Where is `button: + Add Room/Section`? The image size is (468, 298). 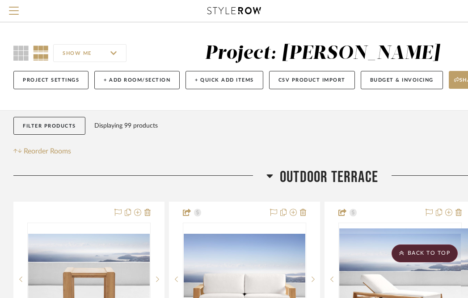 button: + Add Room/Section is located at coordinates (137, 80).